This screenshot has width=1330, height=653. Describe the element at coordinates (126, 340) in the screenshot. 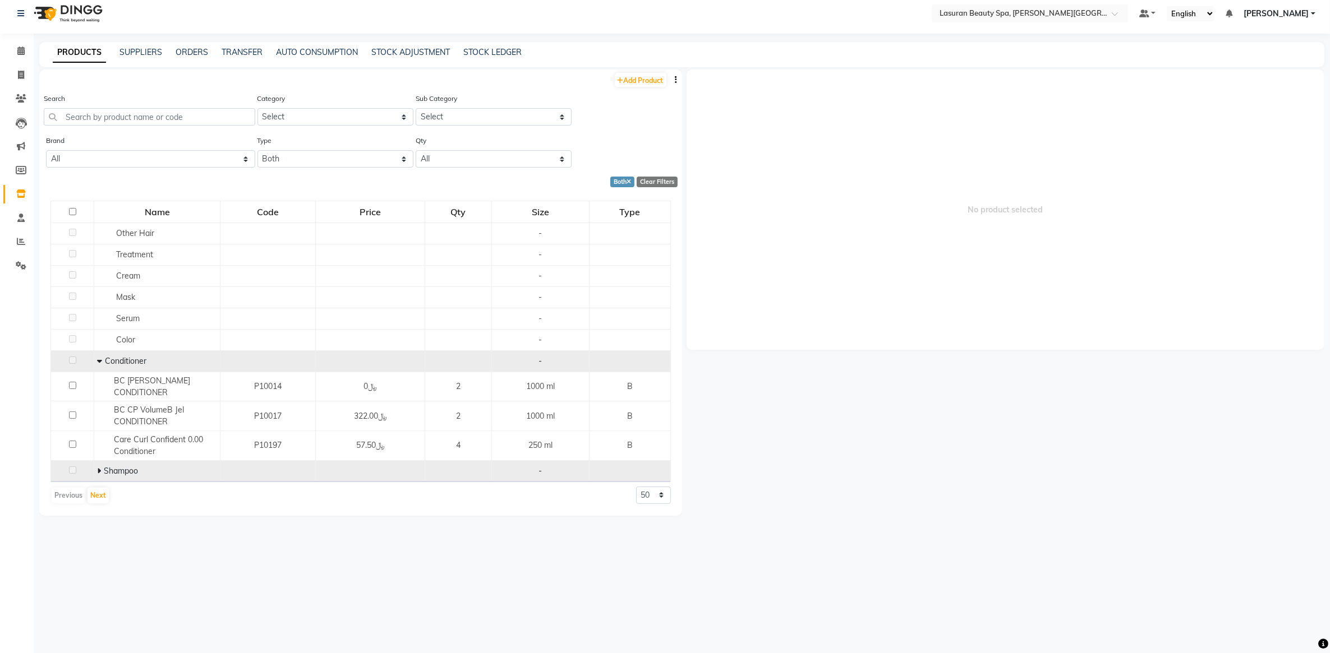

I see `span: Color` at that location.